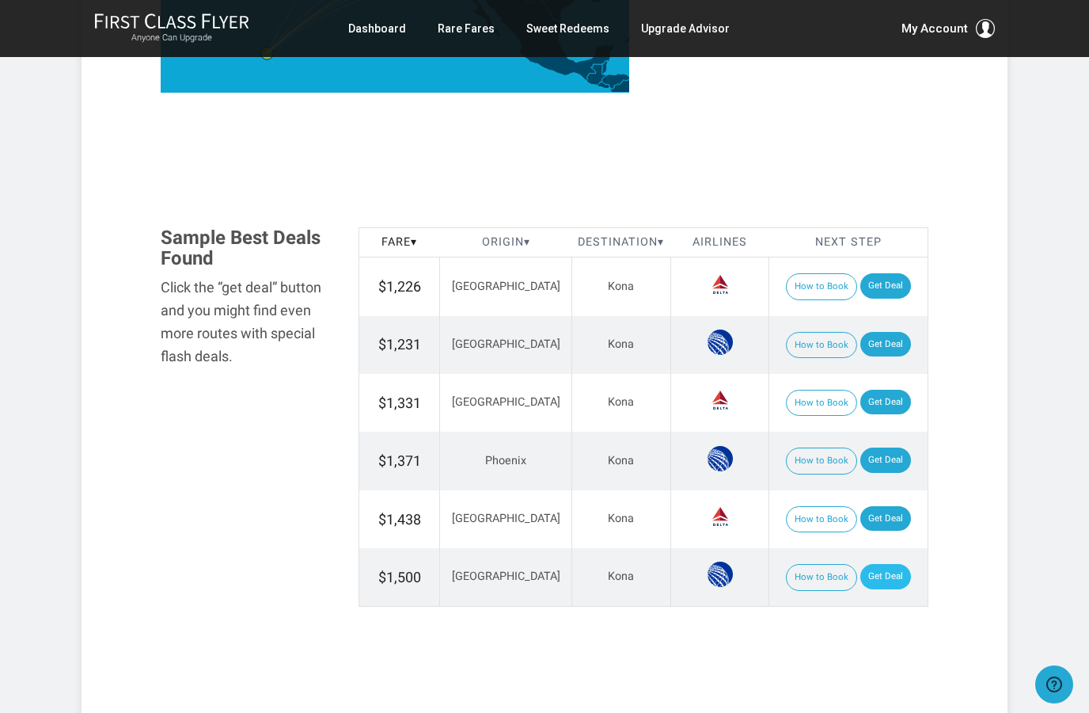 This screenshot has height=713, width=1089. I want to click on th: Next Step, so click(849, 242).